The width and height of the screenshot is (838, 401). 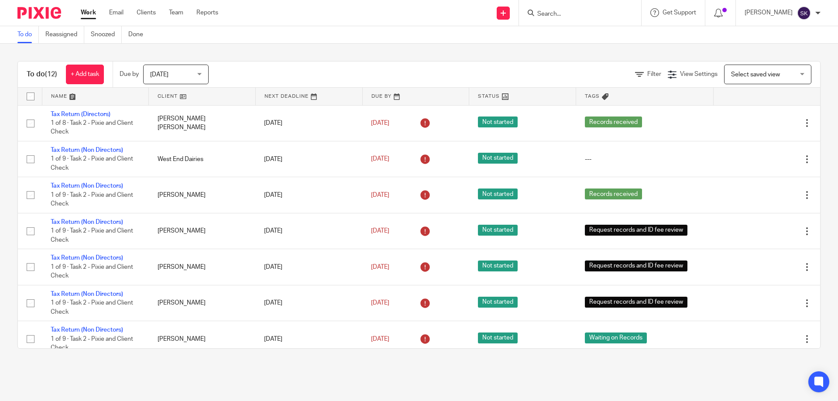 I want to click on a: Reassigned, so click(x=65, y=34).